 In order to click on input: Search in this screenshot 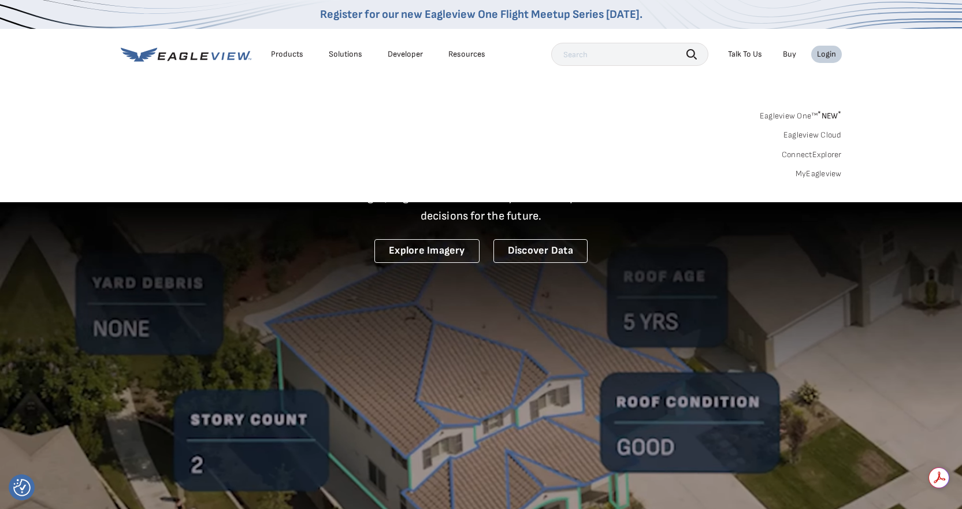, I will do `click(630, 54)`.